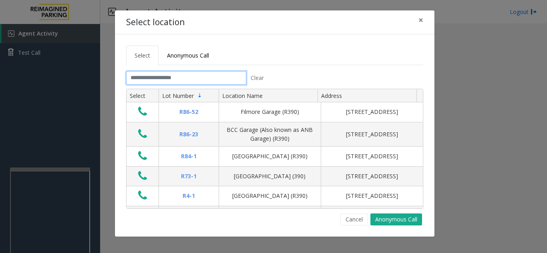 The image size is (547, 253). What do you see at coordinates (396, 220) in the screenshot?
I see `button: Anonymous Call` at bounding box center [396, 220].